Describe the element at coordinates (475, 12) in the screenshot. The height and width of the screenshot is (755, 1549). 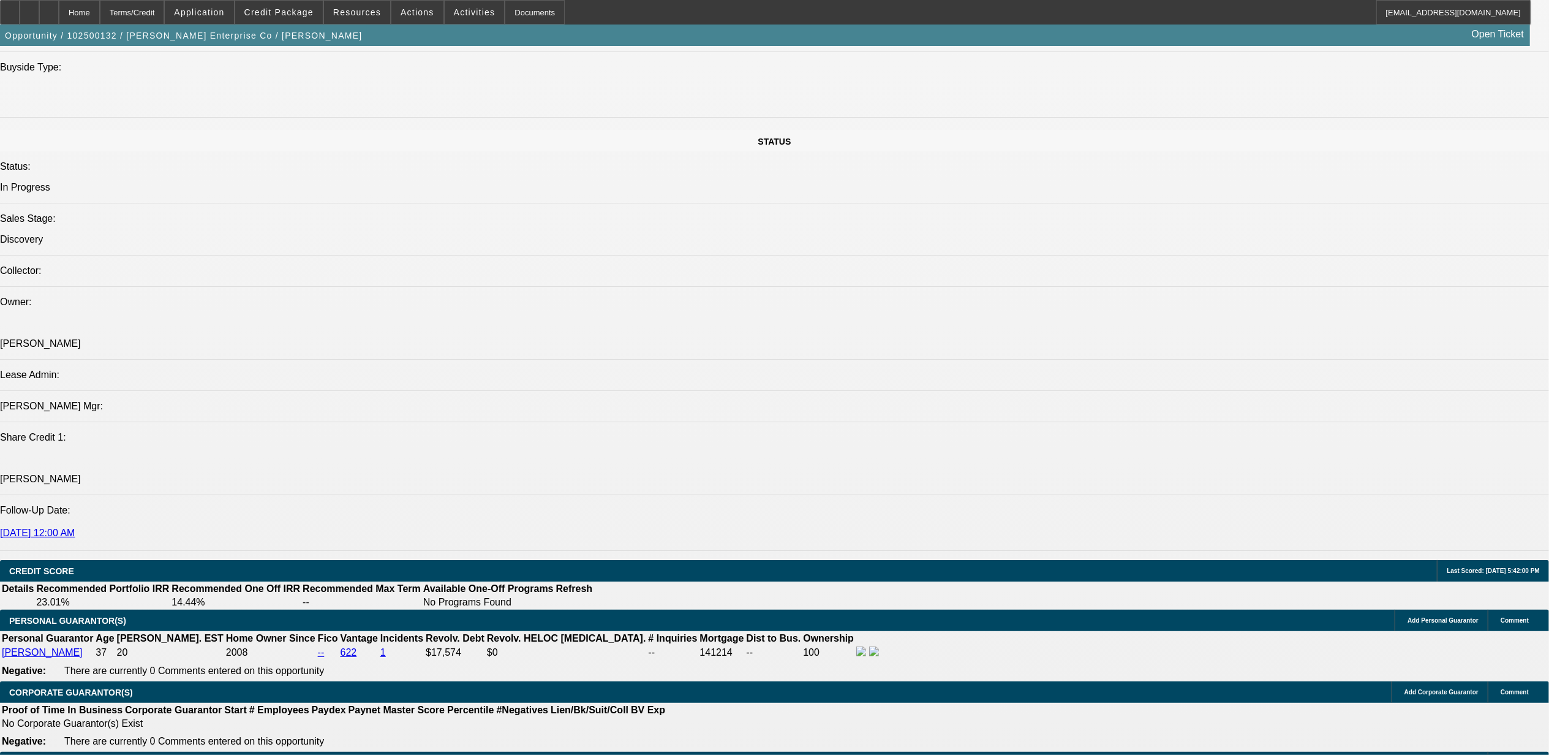
I see `span: Activities` at that location.